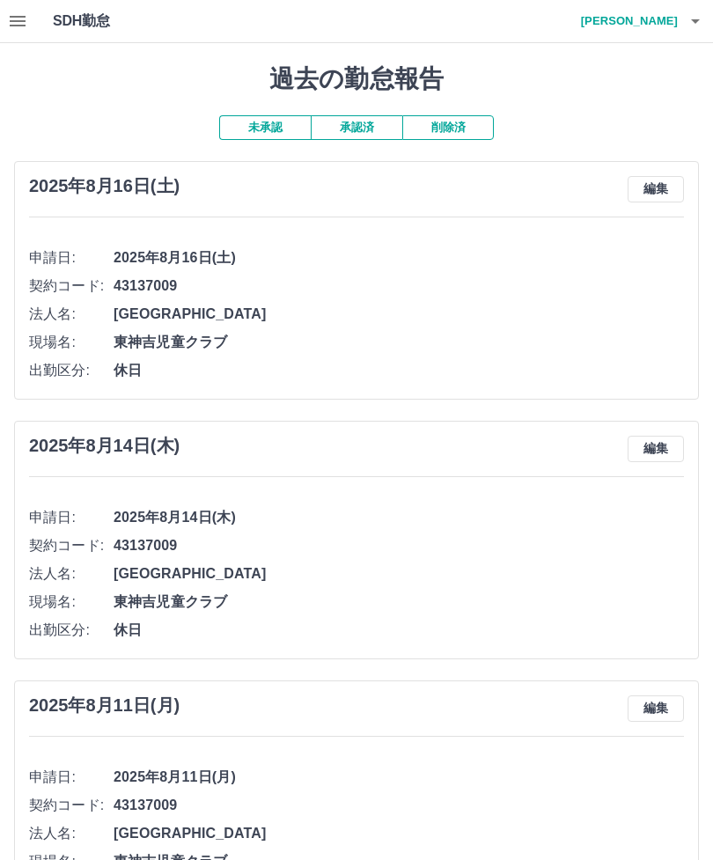 This screenshot has height=860, width=713. Describe the element at coordinates (265, 128) in the screenshot. I see `button: 未承認` at that location.